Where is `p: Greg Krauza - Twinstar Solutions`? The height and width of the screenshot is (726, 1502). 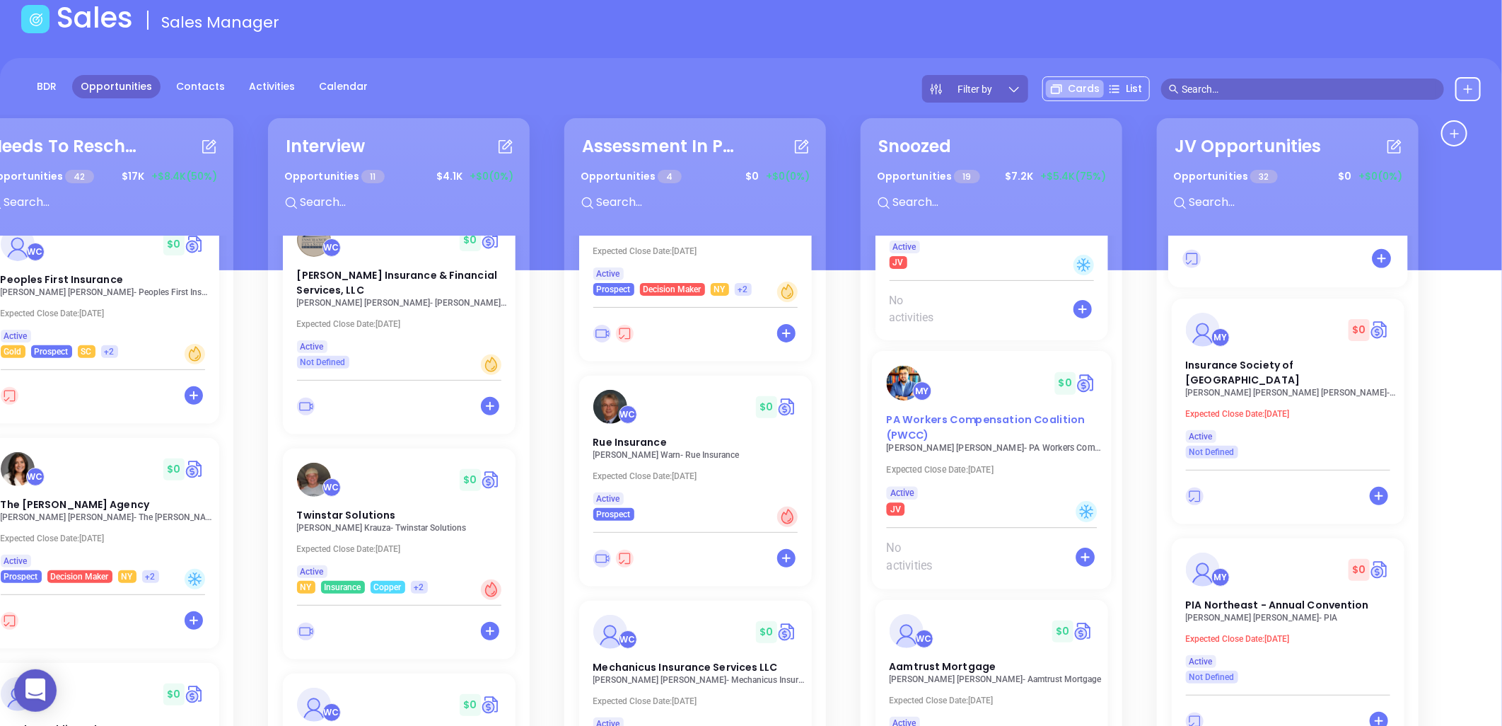 p: Greg Krauza - Twinstar Solutions is located at coordinates (403, 528).